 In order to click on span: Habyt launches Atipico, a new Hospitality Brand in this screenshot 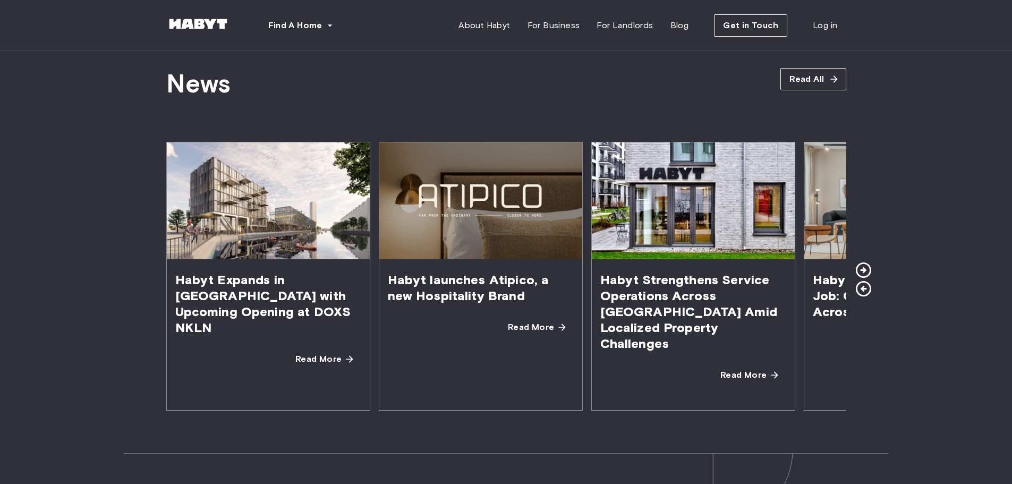, I will do `click(481, 288)`.